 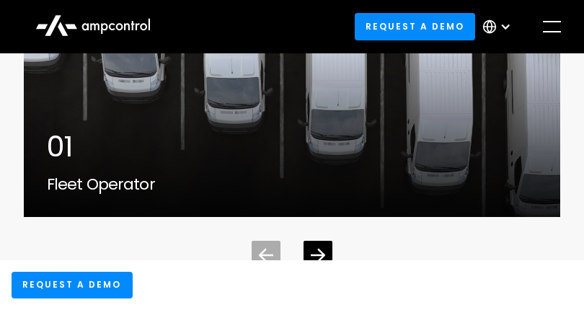 What do you see at coordinates (292, 146) in the screenshot?
I see `div: 01` at bounding box center [292, 146].